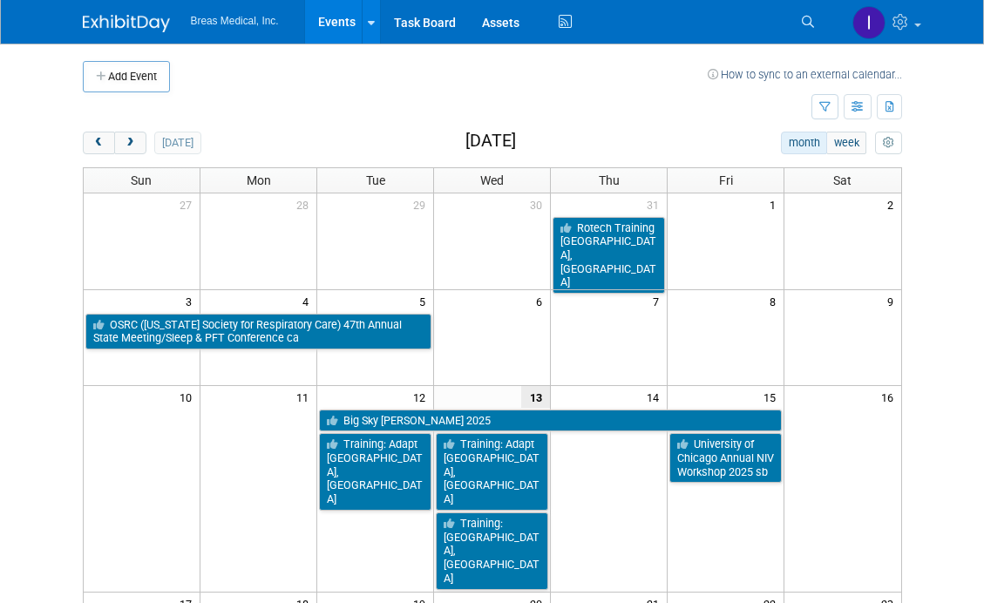 This screenshot has height=603, width=984. I want to click on span: 8, so click(776, 301).